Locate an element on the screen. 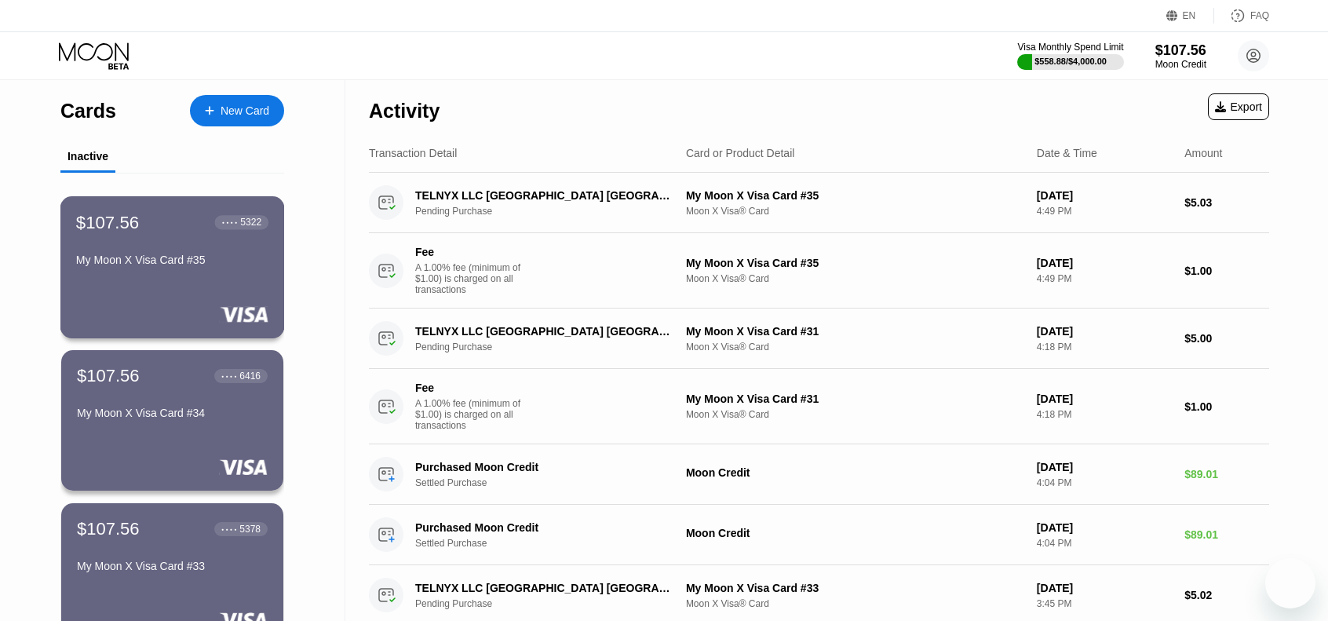 The image size is (1328, 621). div: My Moon X Visa Card #34 is located at coordinates (172, 413).